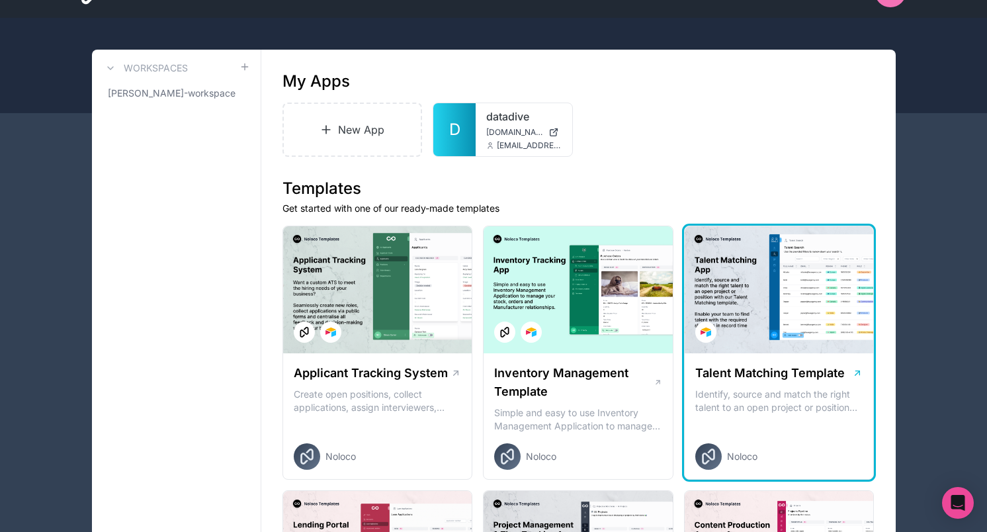 This screenshot has width=987, height=532. What do you see at coordinates (578, 419) in the screenshot?
I see `p: Simple and easy to use Inventory Management Application to manage your stock, orders and Manufact...` at bounding box center [578, 419].